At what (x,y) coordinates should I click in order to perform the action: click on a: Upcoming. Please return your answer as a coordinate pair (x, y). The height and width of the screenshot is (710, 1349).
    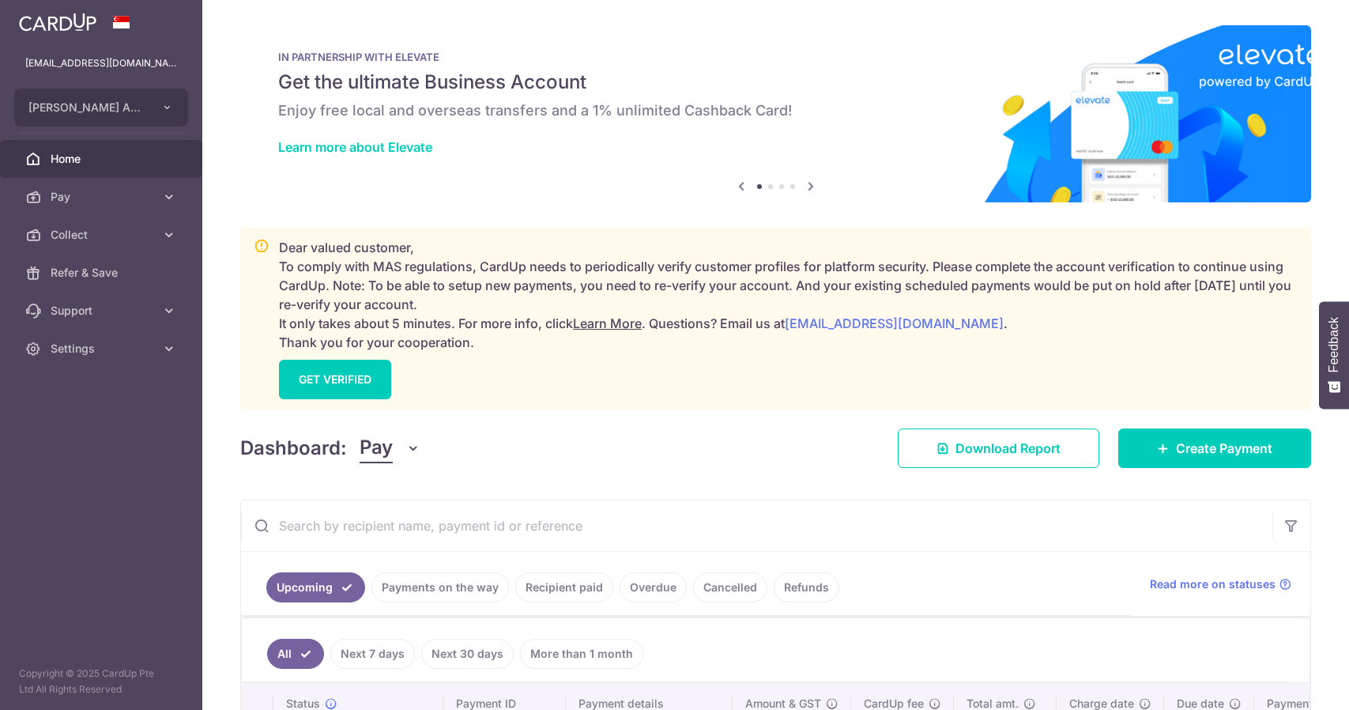
    Looking at the image, I should click on (315, 587).